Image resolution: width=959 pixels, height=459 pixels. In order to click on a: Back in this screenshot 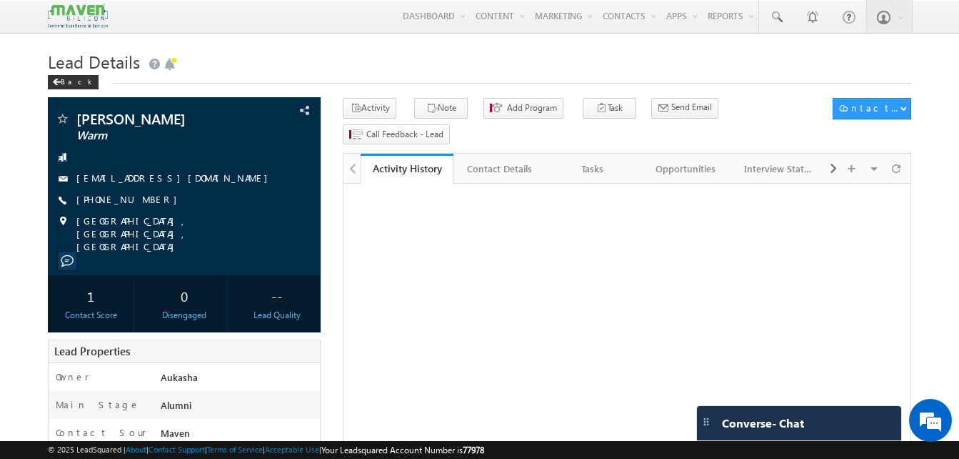, I will do `click(76, 80)`.